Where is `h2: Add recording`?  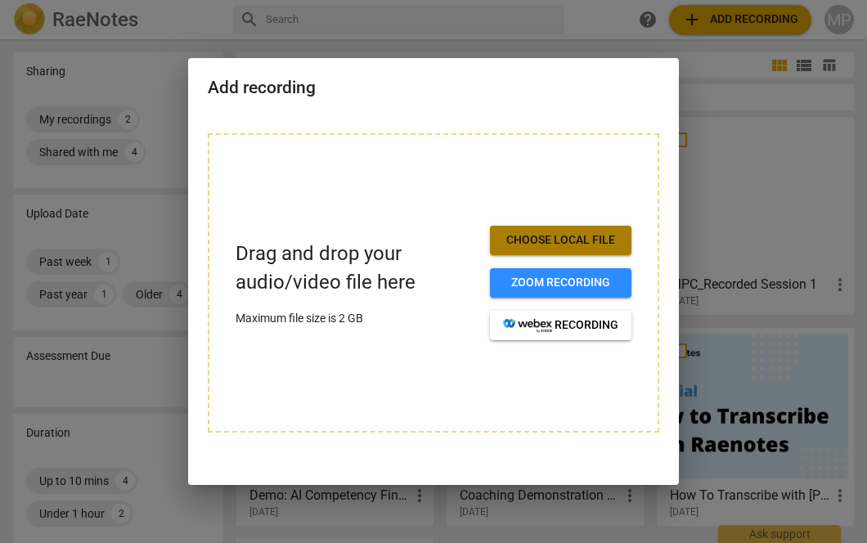 h2: Add recording is located at coordinates (434, 88).